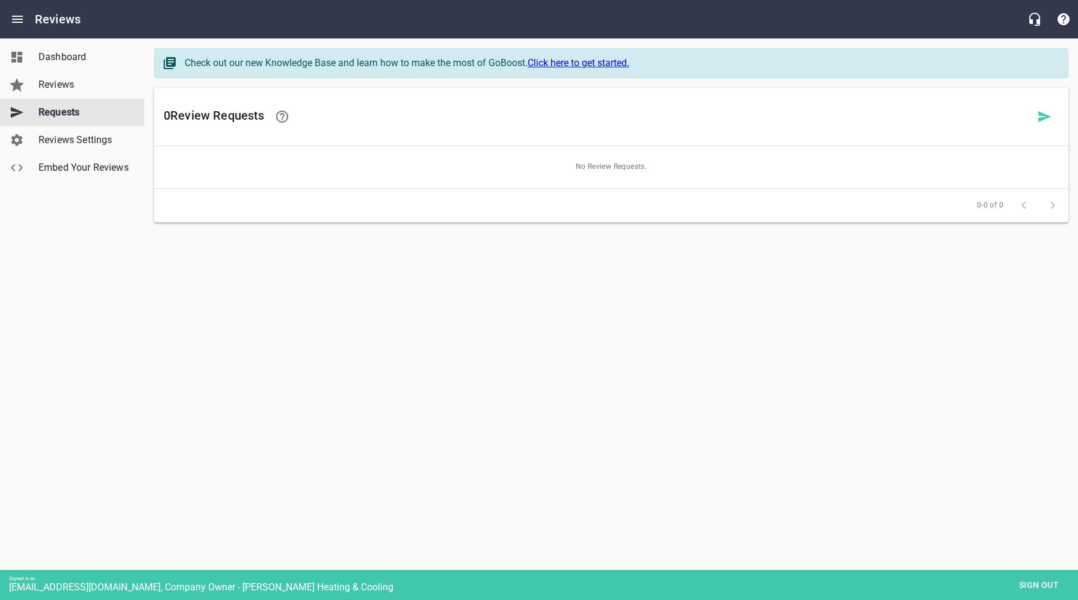  Describe the element at coordinates (1039, 585) in the screenshot. I see `span: Sign out` at that location.